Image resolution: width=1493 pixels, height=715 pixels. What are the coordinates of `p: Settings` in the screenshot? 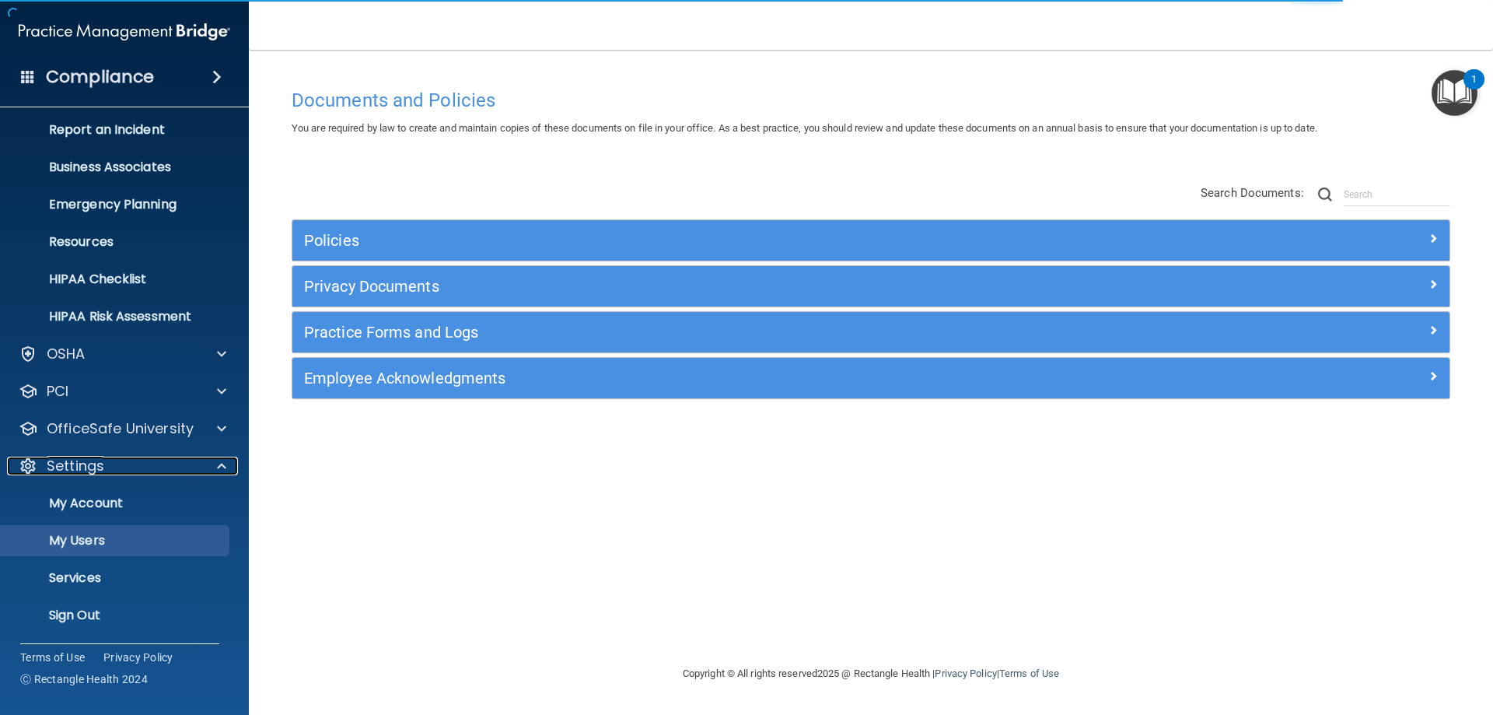 It's located at (75, 466).